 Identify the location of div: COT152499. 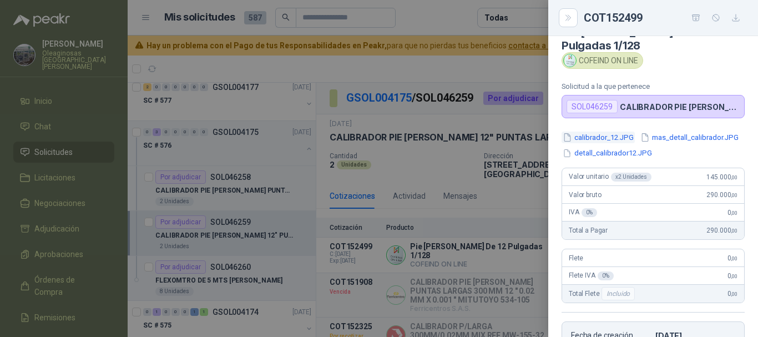
(665, 18).